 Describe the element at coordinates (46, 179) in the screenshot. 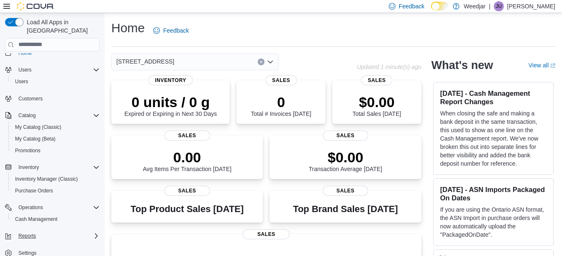

I see `a: Inventory Manager (Classic)` at that location.